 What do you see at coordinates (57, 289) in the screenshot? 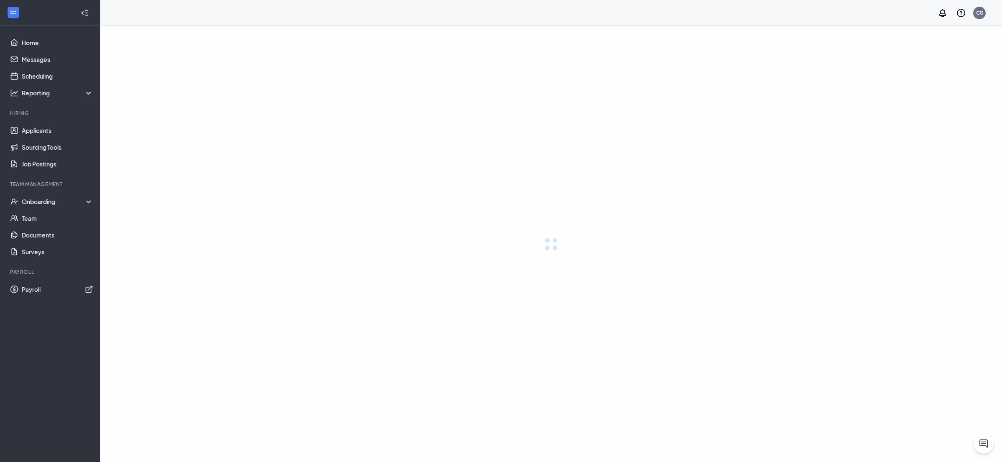
I see `a: PayrollExternalLink` at bounding box center [57, 289].